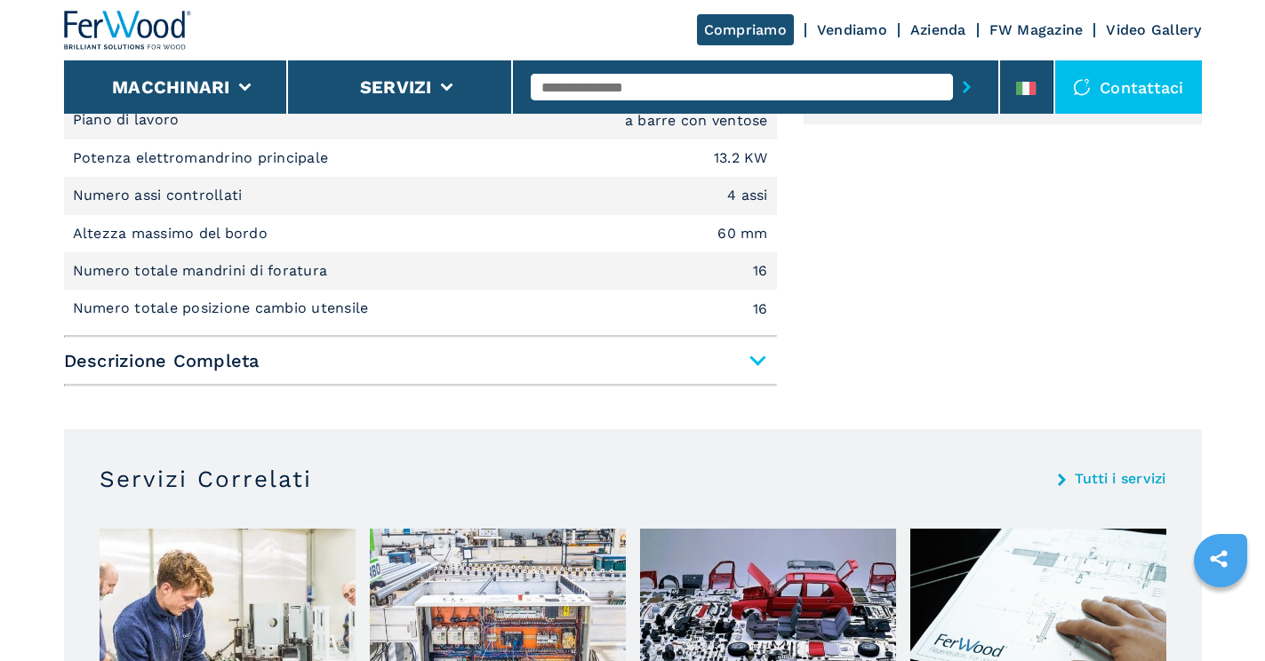 The image size is (1265, 661). What do you see at coordinates (966, 87) in the screenshot?
I see `button: submit-button` at bounding box center [966, 87].